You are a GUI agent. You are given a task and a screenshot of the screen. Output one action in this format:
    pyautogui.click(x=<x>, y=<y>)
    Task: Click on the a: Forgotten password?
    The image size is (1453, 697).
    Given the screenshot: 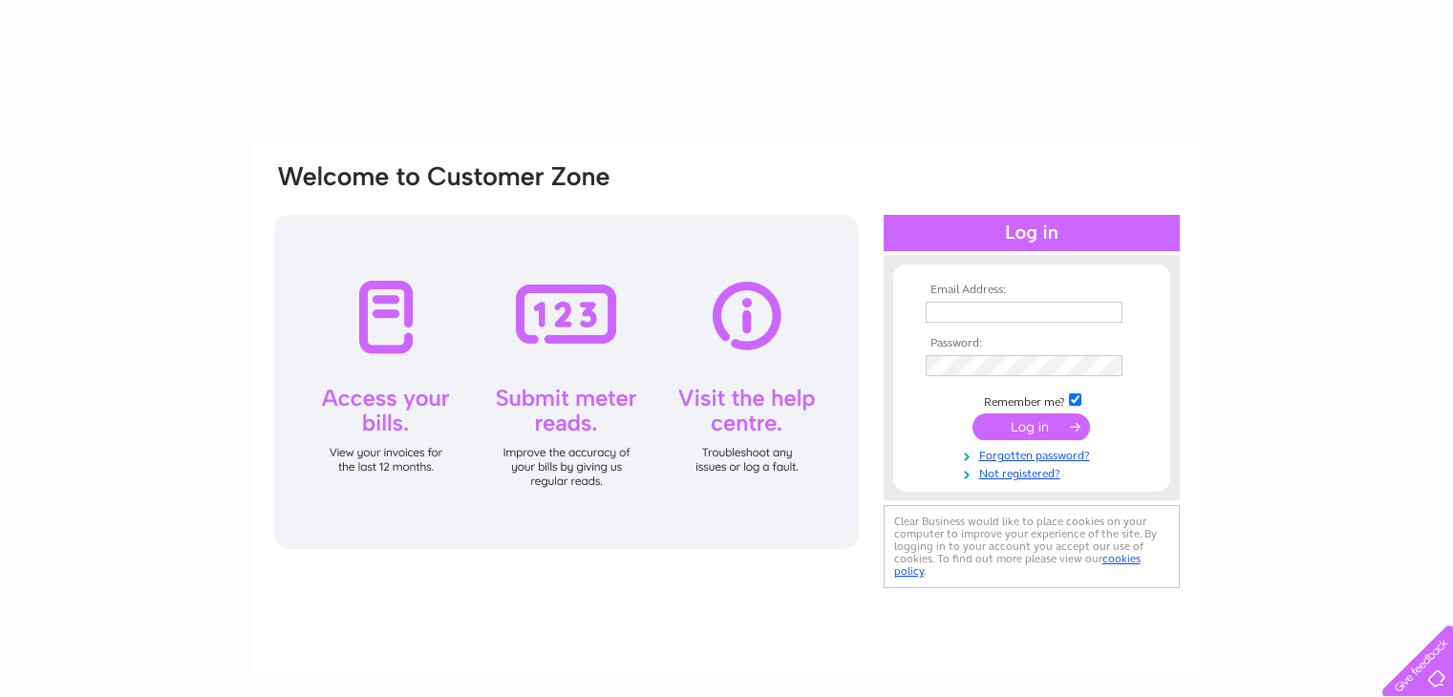 What is the action you would take?
    pyautogui.click(x=1033, y=454)
    